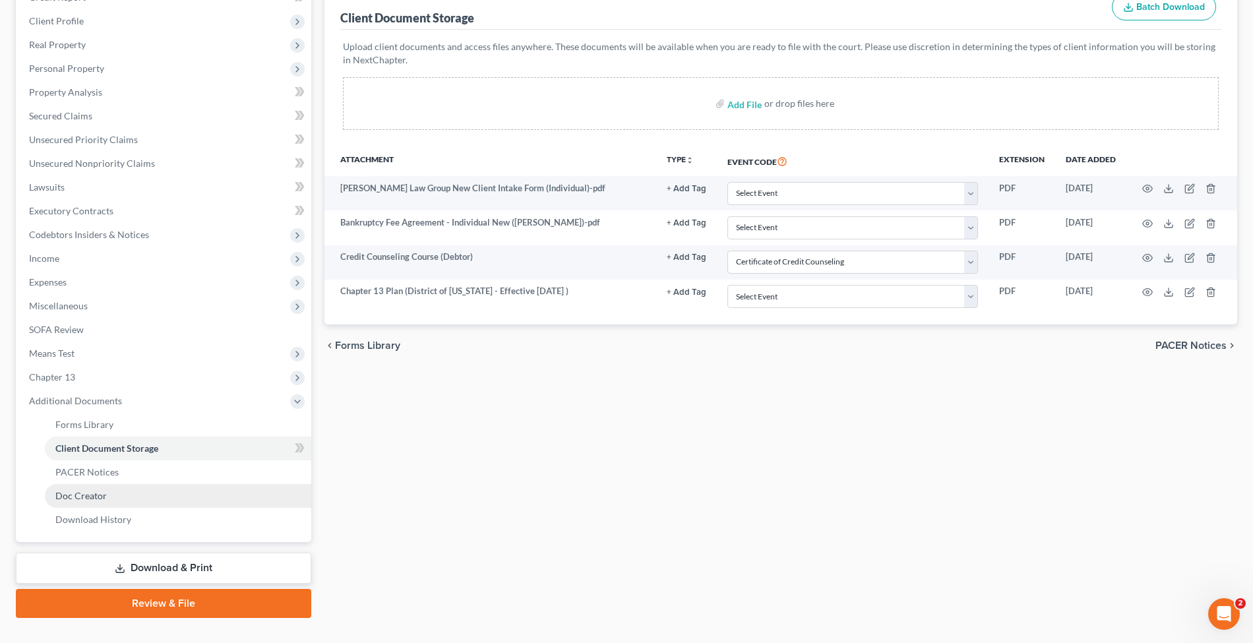 Image resolution: width=1253 pixels, height=643 pixels. What do you see at coordinates (1091, 161) in the screenshot?
I see `th: Date added` at bounding box center [1091, 161].